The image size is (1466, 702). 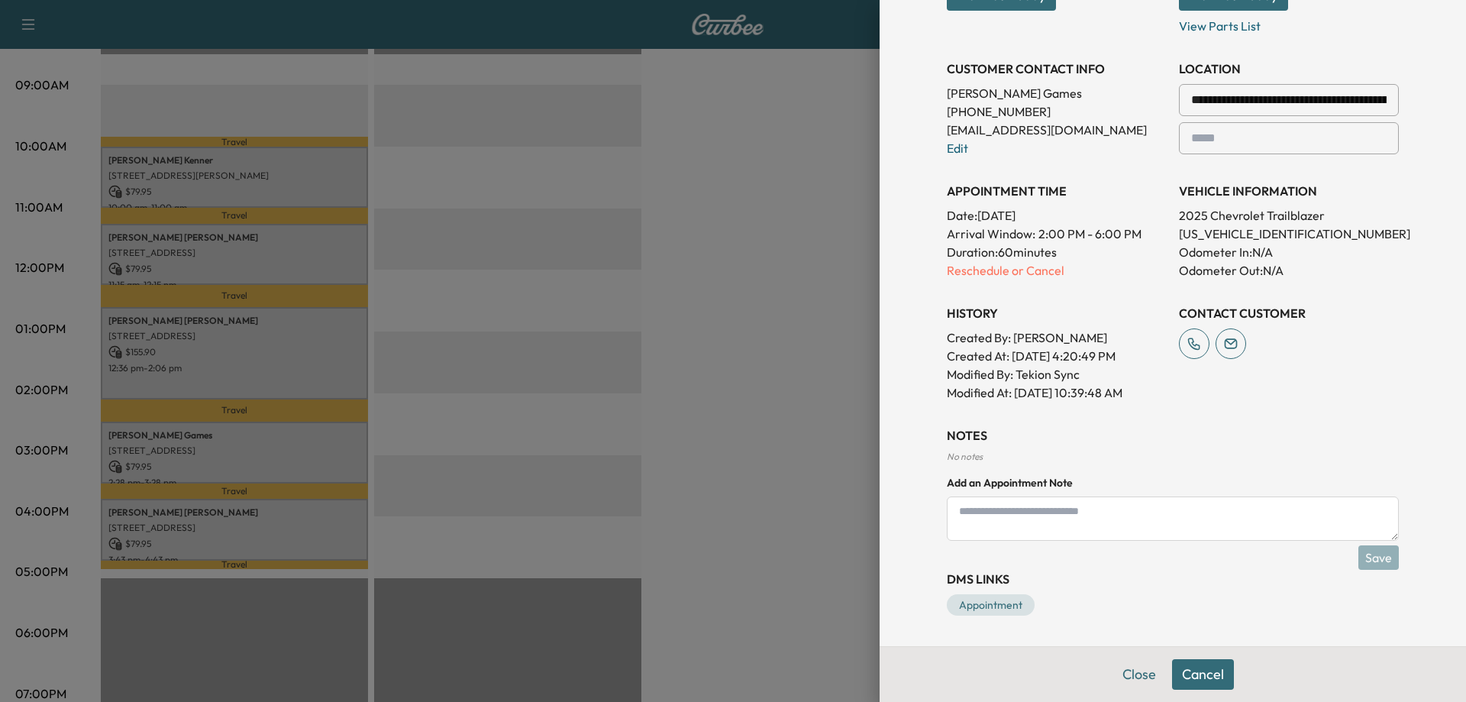 I want to click on p: View Parts List, so click(x=1289, y=23).